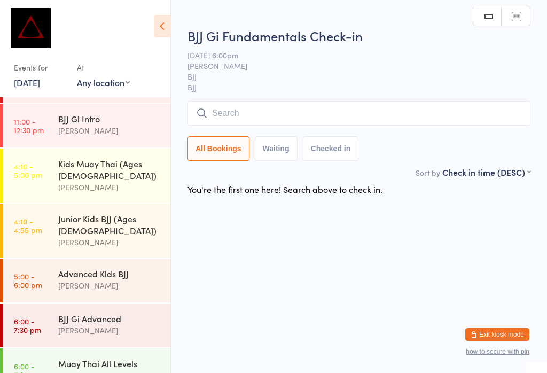 The height and width of the screenshot is (373, 547). What do you see at coordinates (497, 334) in the screenshot?
I see `button: Exit kiosk mode` at bounding box center [497, 334].